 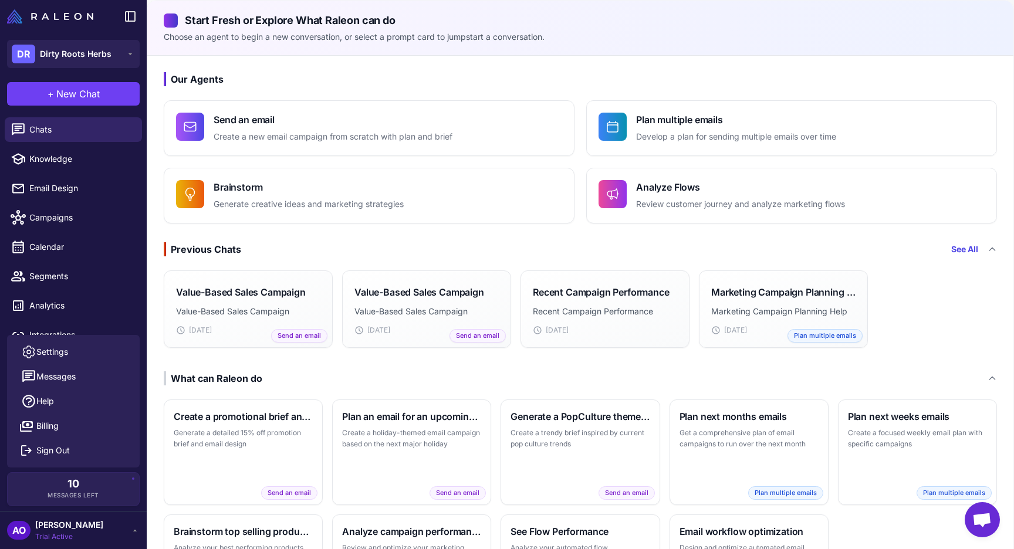 What do you see at coordinates (213, 379) in the screenshot?
I see `div: What can Raleon do` at bounding box center [213, 379].